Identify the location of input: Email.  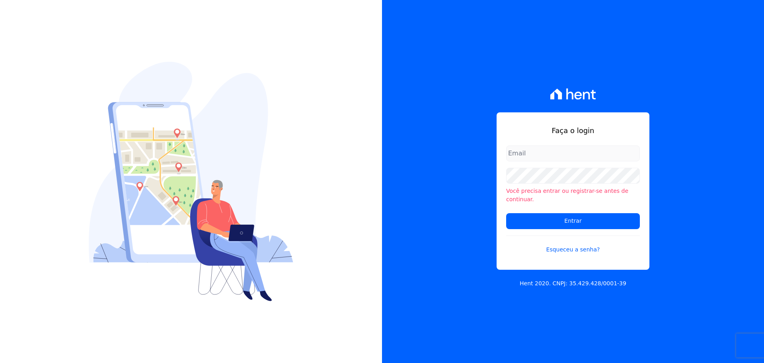
(573, 153).